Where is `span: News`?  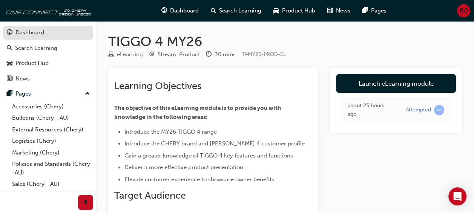
span: News is located at coordinates (343, 11).